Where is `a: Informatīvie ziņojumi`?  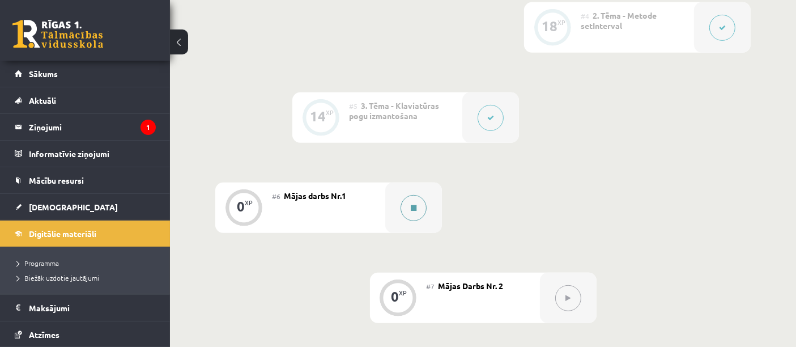 a: Informatīvie ziņojumi is located at coordinates (85, 154).